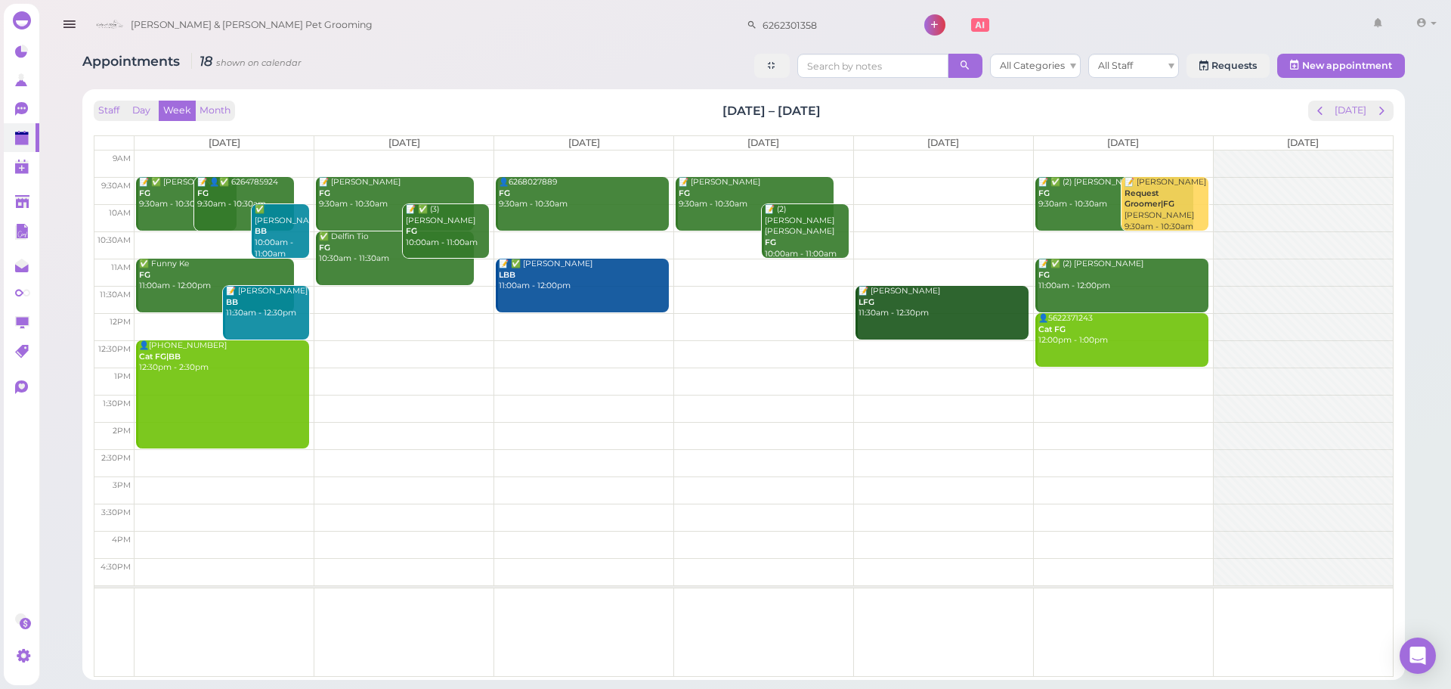 Image resolution: width=1451 pixels, height=689 pixels. Describe the element at coordinates (116, 403) in the screenshot. I see `span: 1:30pm` at that location.